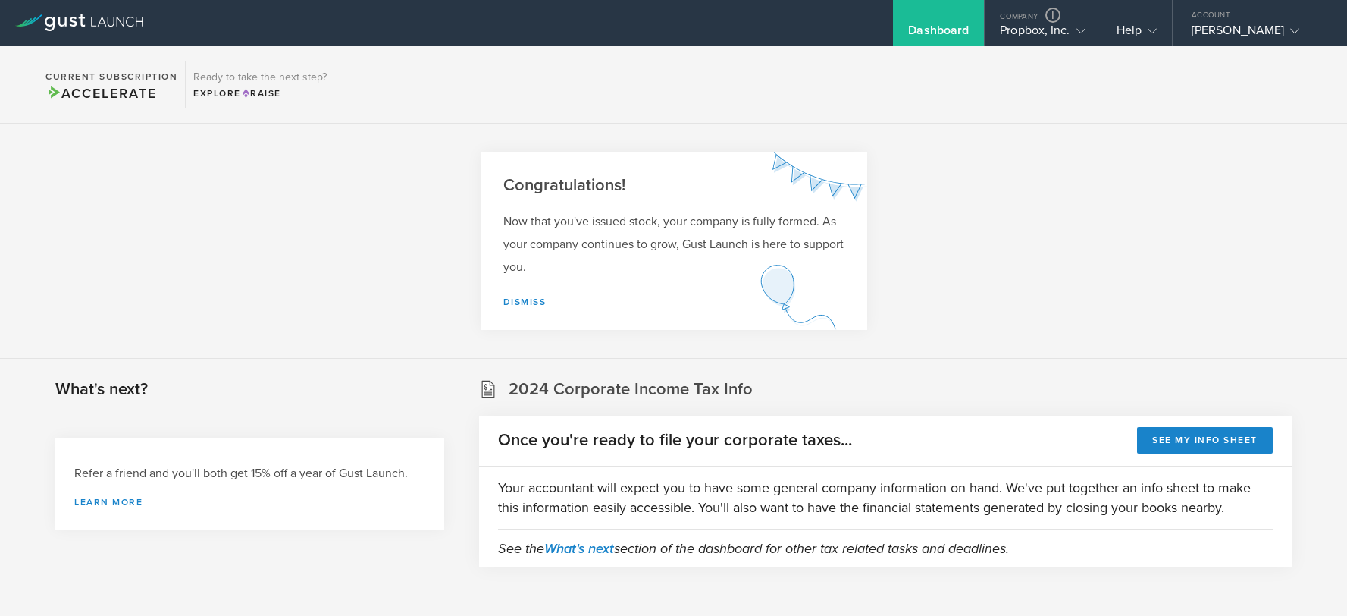 The height and width of the screenshot is (616, 1347). Describe the element at coordinates (111, 77) in the screenshot. I see `h2: Current Subscription` at that location.